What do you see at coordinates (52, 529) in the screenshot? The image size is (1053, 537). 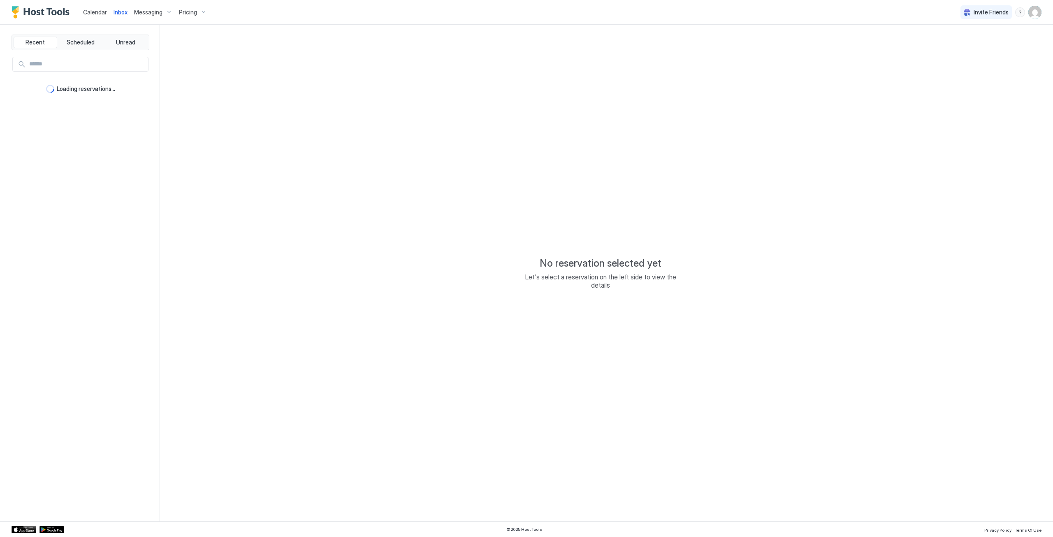 I see `div: Google Play Store` at bounding box center [52, 529].